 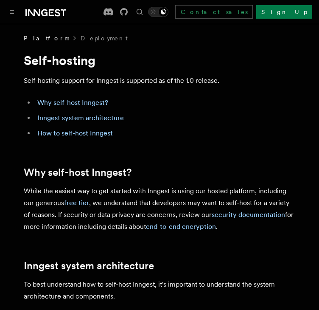 What do you see at coordinates (160, 60) in the screenshot?
I see `h1: Self-hosting` at bounding box center [160, 60].